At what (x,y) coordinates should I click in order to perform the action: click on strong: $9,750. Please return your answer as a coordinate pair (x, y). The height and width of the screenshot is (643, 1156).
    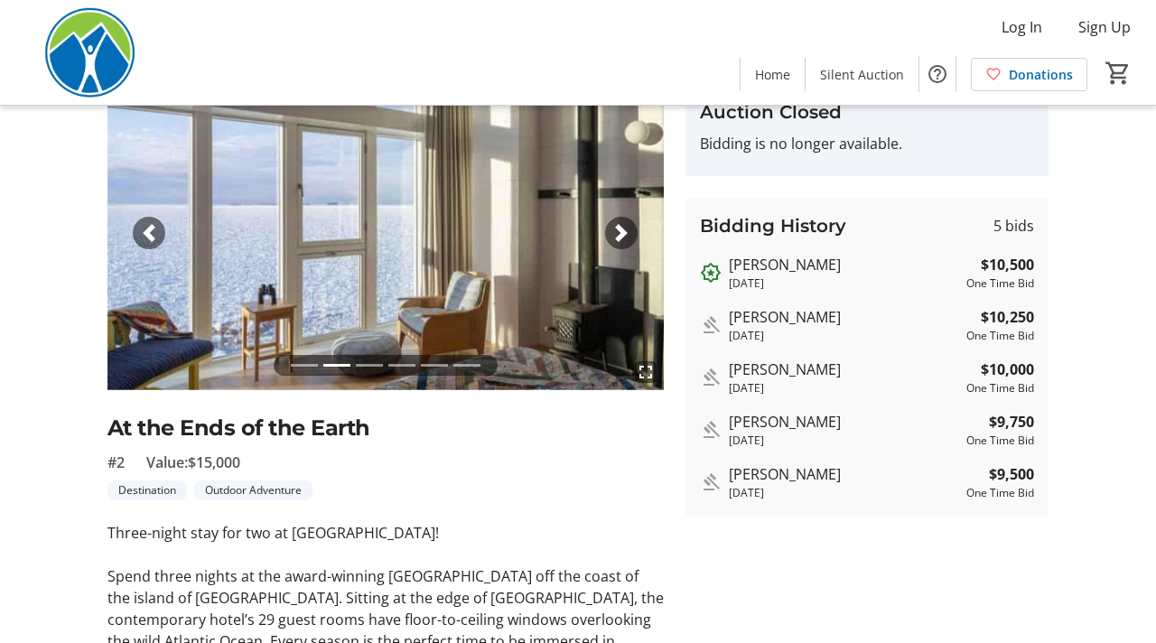
    Looking at the image, I should click on (1012, 422).